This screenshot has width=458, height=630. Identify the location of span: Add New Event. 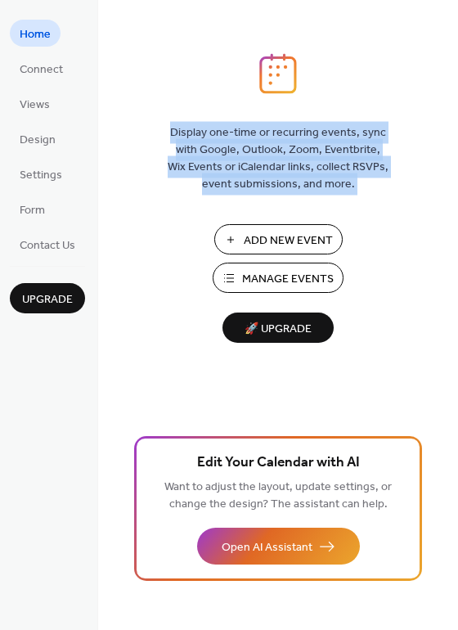
(288, 240).